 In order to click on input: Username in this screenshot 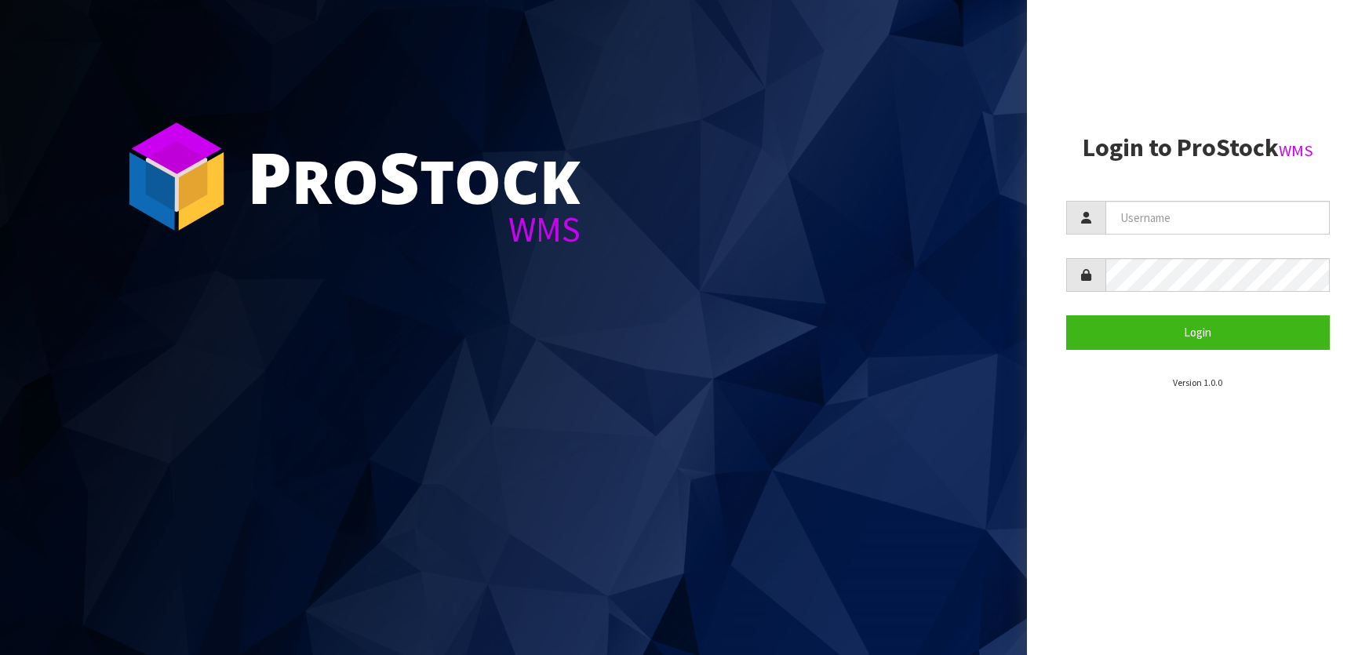, I will do `click(1218, 217)`.